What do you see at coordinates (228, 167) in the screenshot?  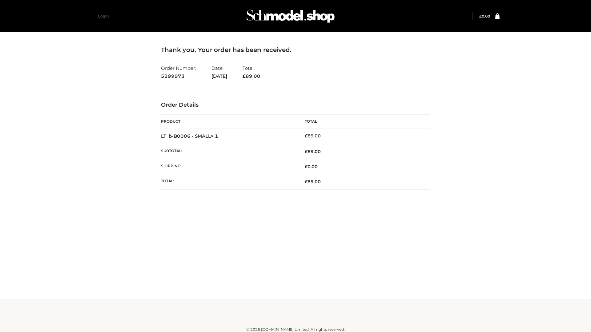 I see `th: Shipping:` at bounding box center [228, 167].